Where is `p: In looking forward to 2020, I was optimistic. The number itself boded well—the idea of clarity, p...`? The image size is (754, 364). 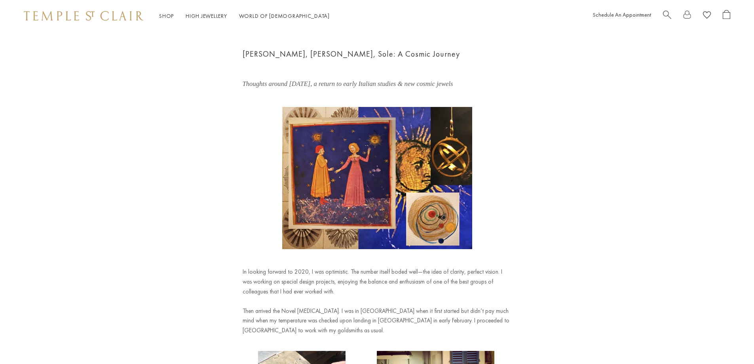
p: In looking forward to 2020, I was optimistic. The number itself boded well—the idea of clarity, p... is located at coordinates (377, 281).